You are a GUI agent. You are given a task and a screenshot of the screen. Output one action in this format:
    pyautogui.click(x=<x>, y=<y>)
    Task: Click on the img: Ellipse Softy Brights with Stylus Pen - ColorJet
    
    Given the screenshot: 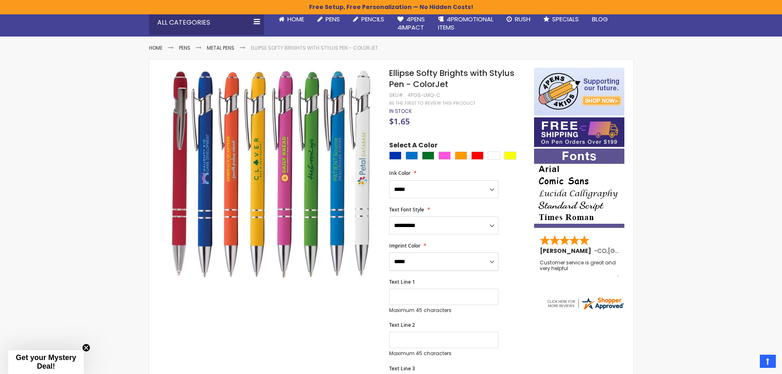 What is the action you would take?
    pyautogui.click(x=272, y=173)
    